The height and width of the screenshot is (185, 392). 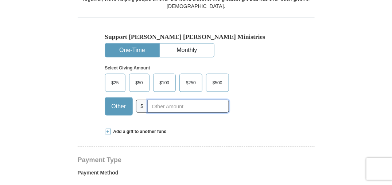 I want to click on label: Payment Method, so click(x=196, y=175).